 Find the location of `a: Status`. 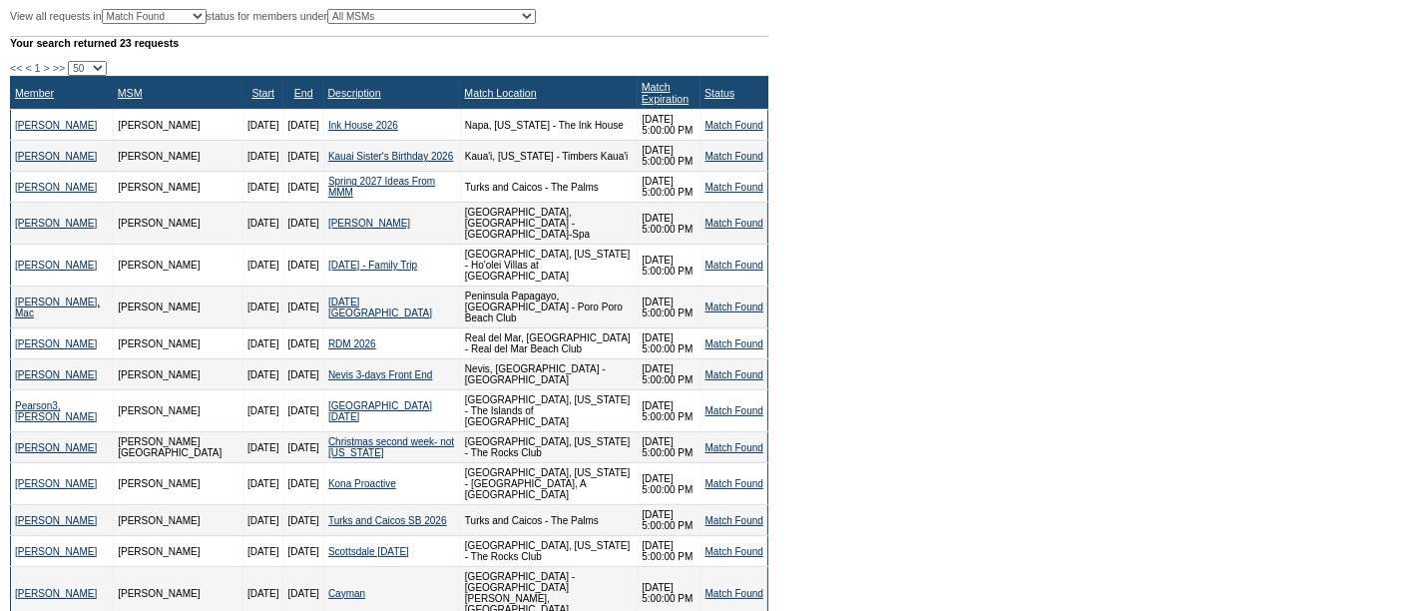

a: Status is located at coordinates (719, 93).